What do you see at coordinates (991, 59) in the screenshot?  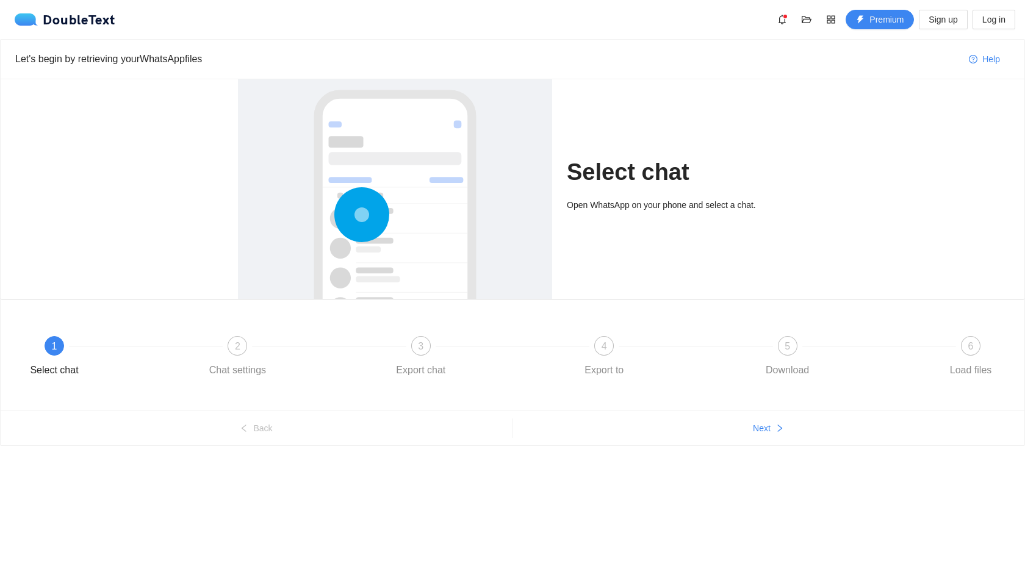 I see `span: Help` at bounding box center [991, 59].